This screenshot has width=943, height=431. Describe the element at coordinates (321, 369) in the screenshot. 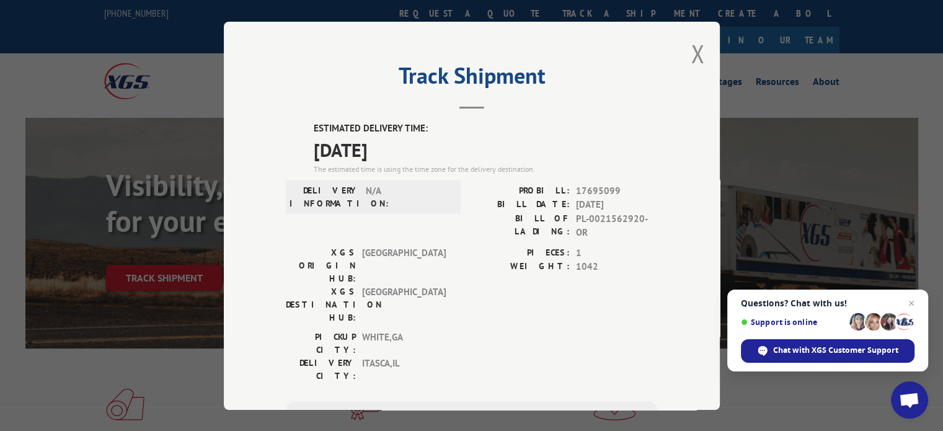

I see `label: DELIVERY CITY:` at that location.